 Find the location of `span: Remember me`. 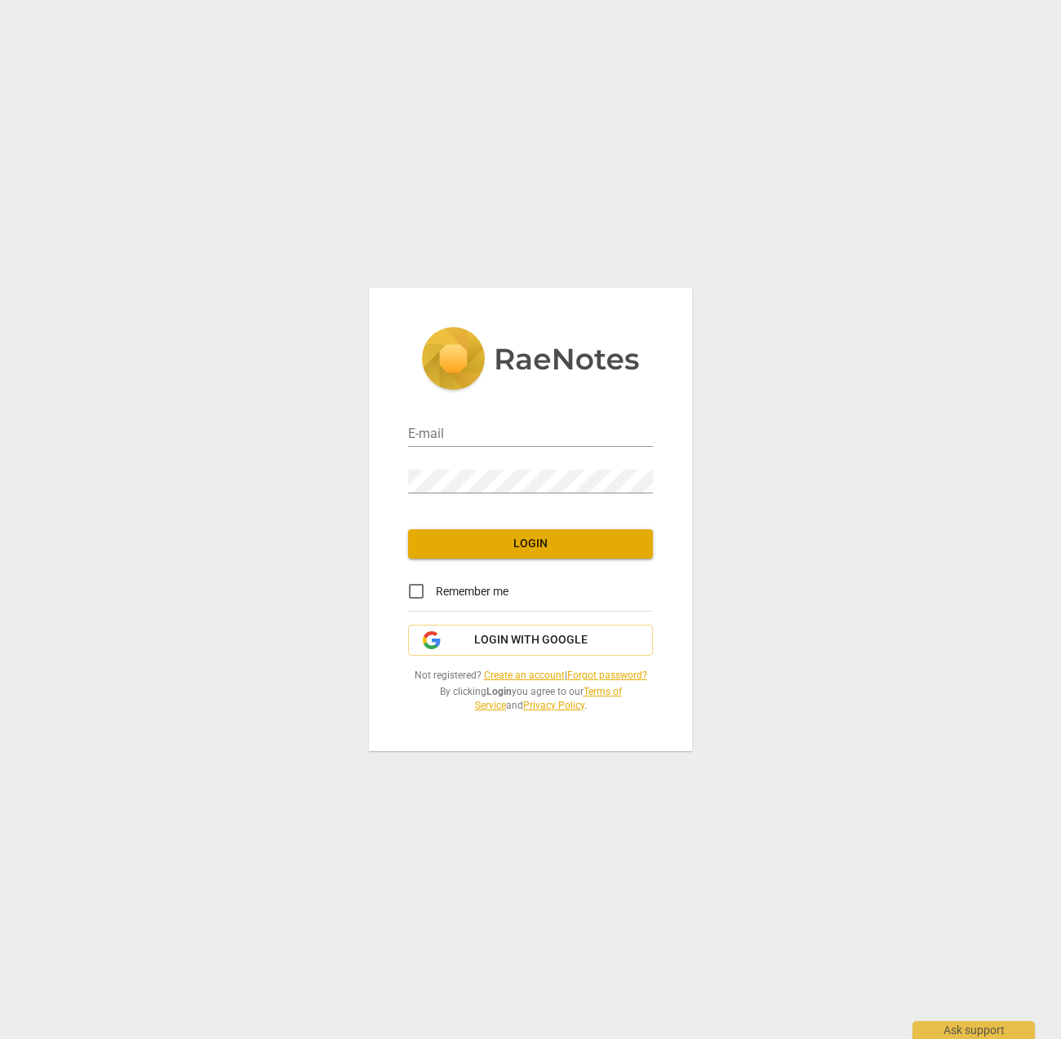

span: Remember me is located at coordinates (472, 592).